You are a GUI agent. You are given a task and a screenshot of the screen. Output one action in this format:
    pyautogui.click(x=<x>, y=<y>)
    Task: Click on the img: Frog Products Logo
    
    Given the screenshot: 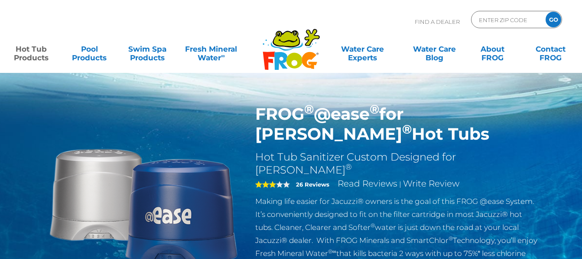 What is the action you would take?
    pyautogui.click(x=291, y=44)
    